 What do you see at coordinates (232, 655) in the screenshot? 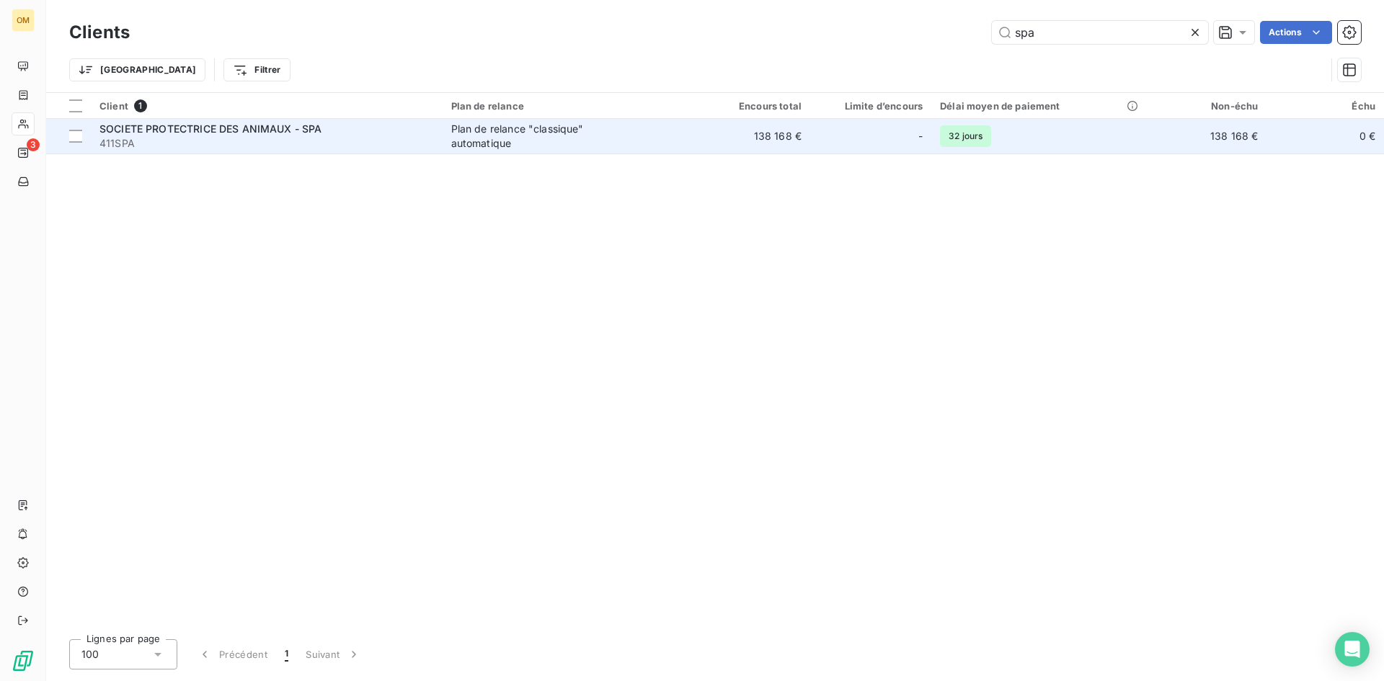
I see `button: Précédent` at bounding box center [232, 655].